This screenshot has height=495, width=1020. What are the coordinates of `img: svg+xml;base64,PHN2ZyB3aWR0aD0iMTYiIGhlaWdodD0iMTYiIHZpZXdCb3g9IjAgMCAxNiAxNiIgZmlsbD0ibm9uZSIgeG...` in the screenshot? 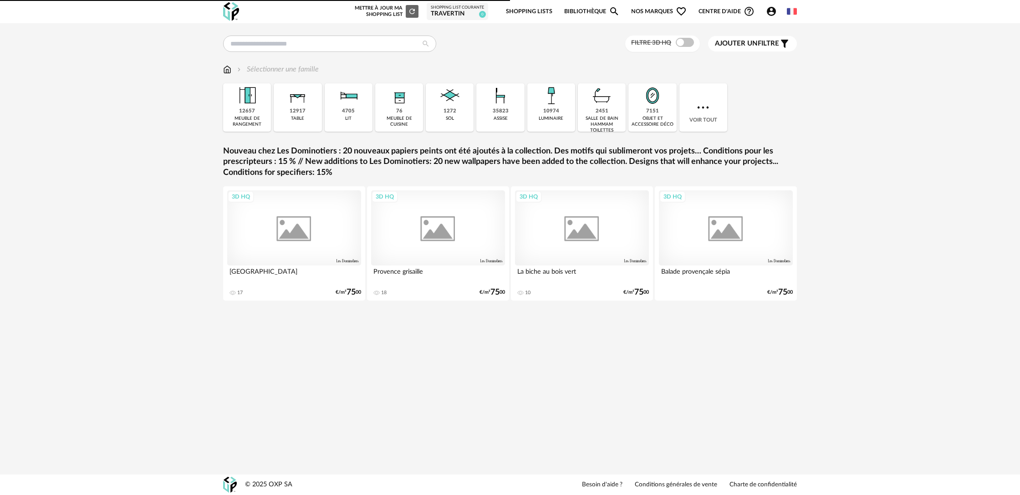 It's located at (239, 69).